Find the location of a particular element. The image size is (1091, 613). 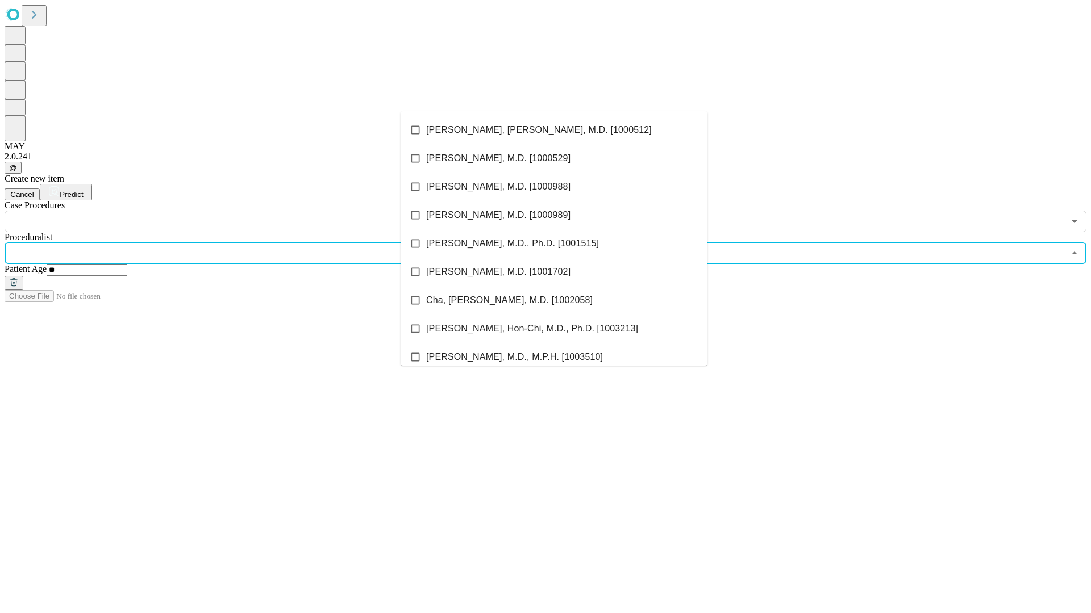

span: Proceduralist is located at coordinates (28, 237).